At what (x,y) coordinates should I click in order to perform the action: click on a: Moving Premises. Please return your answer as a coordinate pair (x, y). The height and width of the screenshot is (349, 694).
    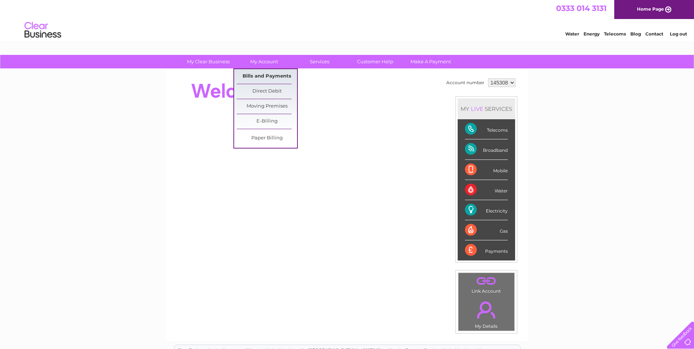
    Looking at the image, I should click on (267, 106).